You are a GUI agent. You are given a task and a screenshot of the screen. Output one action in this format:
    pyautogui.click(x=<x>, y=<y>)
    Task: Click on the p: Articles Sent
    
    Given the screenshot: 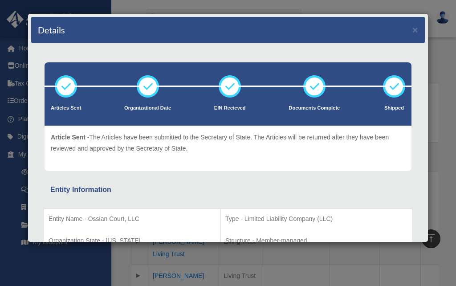 What is the action you would take?
    pyautogui.click(x=66, y=108)
    